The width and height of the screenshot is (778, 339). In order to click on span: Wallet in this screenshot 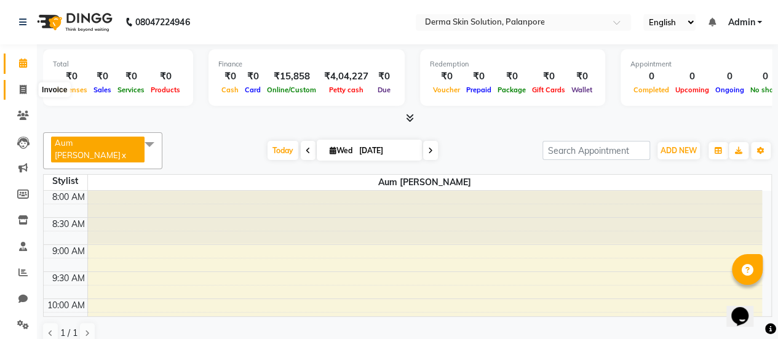, I will do `click(582, 90)`.